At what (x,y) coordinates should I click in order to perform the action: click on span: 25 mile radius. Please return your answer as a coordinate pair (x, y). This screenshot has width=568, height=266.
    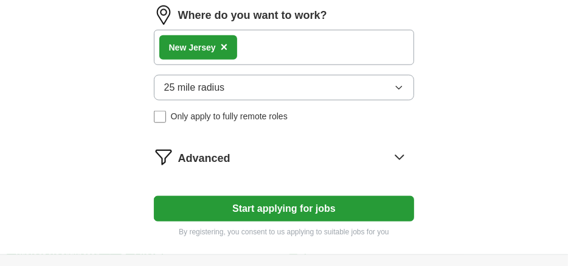
    Looking at the image, I should click on (195, 88).